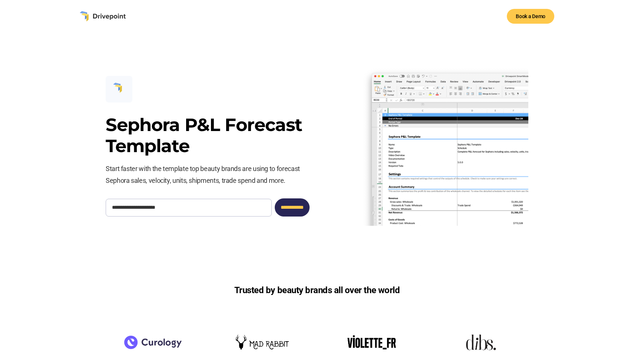 The width and height of the screenshot is (634, 352). Describe the element at coordinates (530, 16) in the screenshot. I see `a: Book a Demo` at that location.